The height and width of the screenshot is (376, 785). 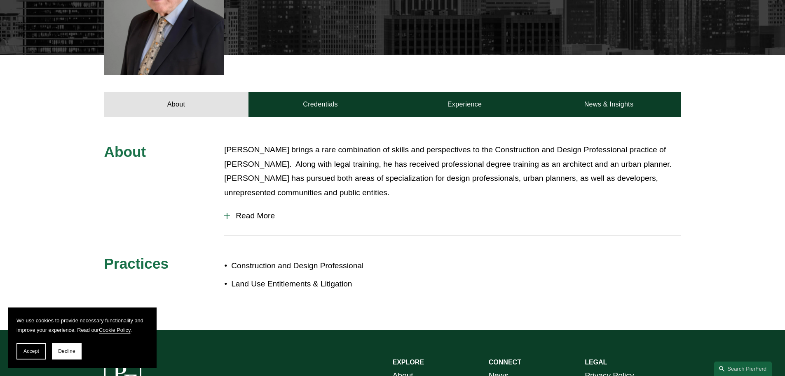 I want to click on strong: EXPLORE, so click(x=409, y=362).